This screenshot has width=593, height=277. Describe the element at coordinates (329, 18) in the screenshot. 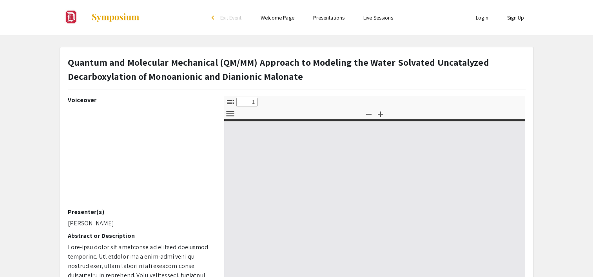

I see `a: Presentations` at that location.